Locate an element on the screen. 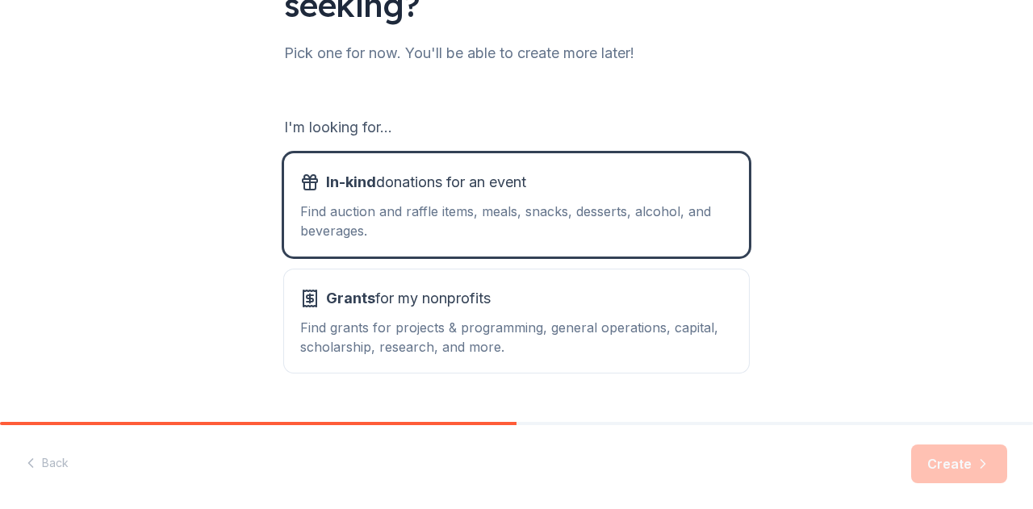 This screenshot has width=1033, height=509. span: donations for an event is located at coordinates (426, 182).